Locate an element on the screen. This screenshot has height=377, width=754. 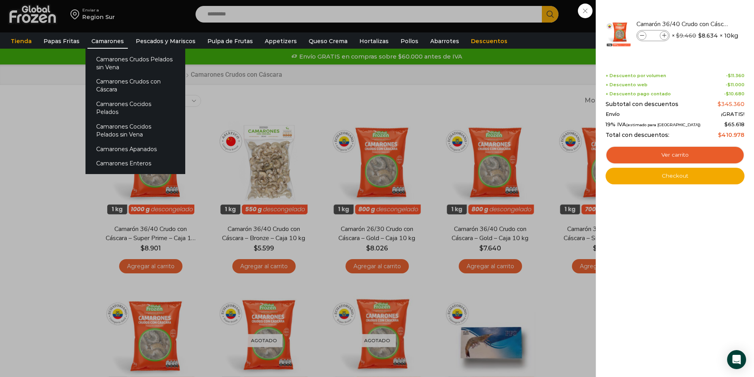
span: Subtotal con descuentos is located at coordinates (642, 104).